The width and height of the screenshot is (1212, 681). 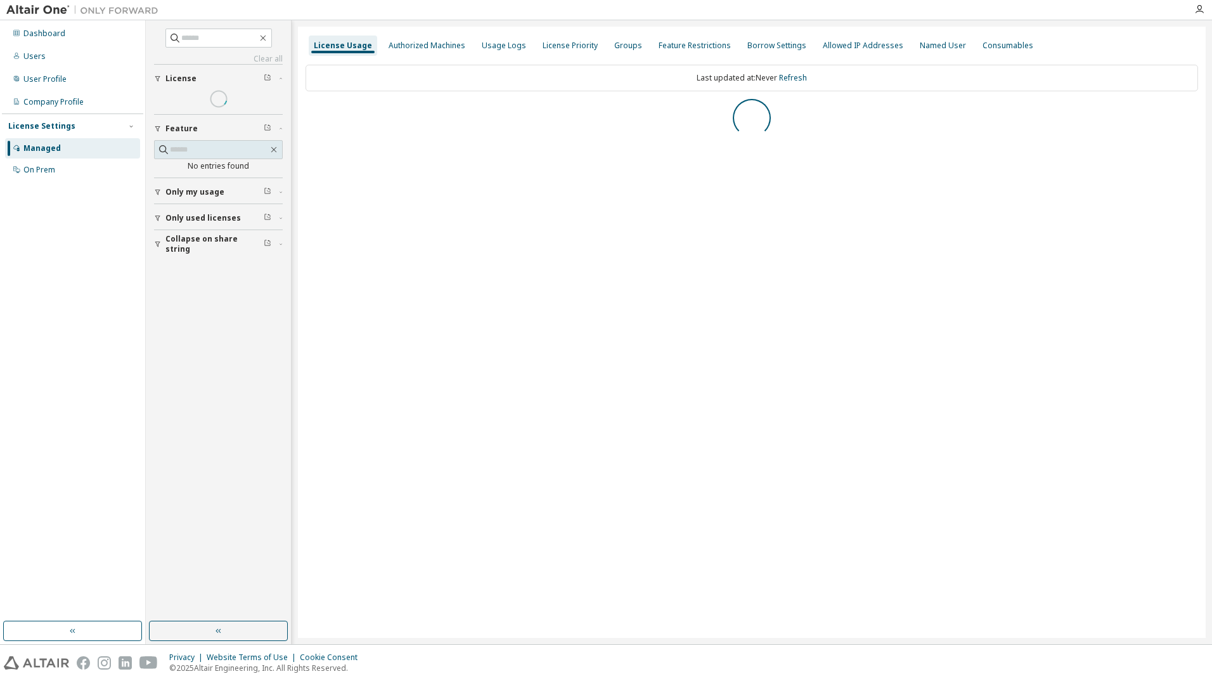 I want to click on div: Company Profile, so click(x=53, y=102).